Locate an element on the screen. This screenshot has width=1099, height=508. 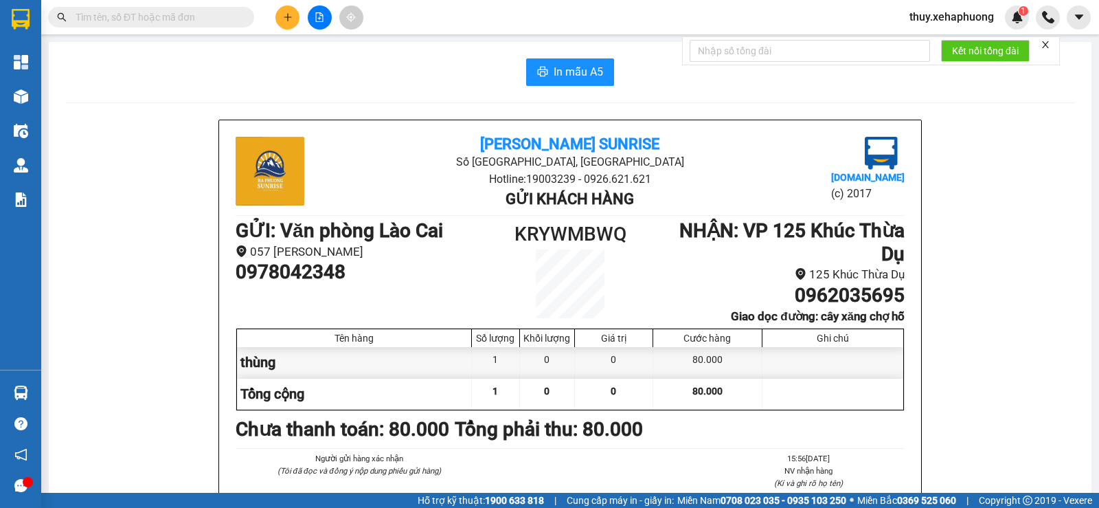
button: aim is located at coordinates (351, 17).